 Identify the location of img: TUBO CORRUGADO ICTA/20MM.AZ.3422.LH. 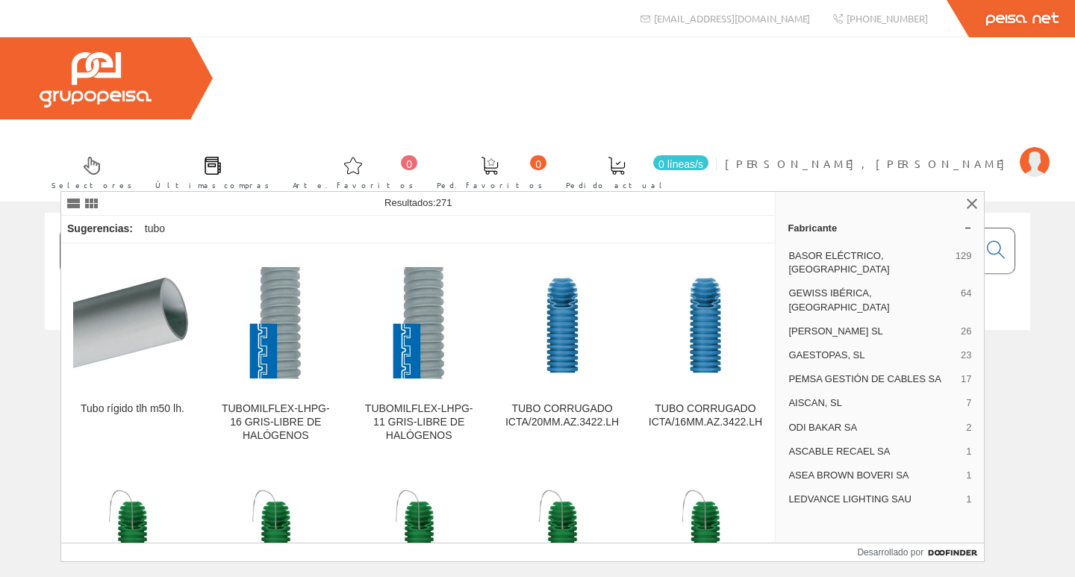
(562, 323).